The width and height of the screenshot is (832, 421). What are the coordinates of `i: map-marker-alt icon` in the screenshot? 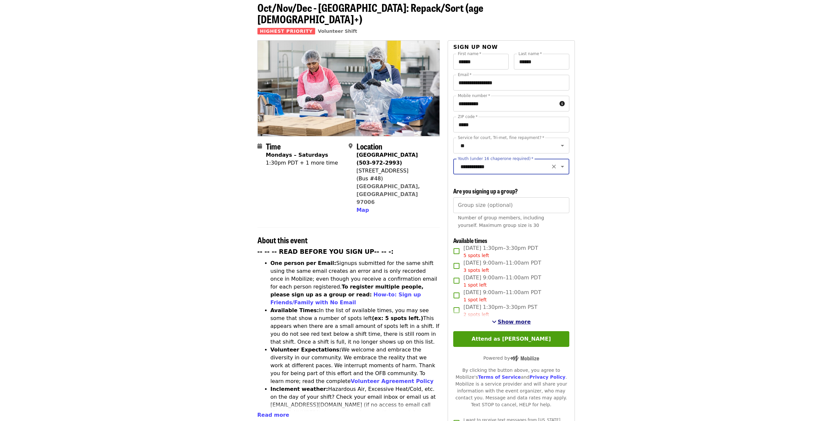 It's located at (350, 146).